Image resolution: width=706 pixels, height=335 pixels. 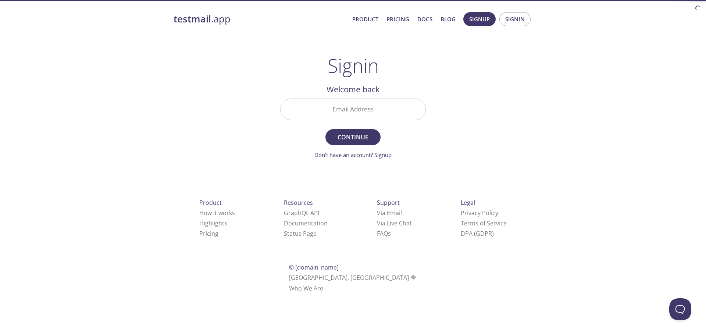 I want to click on a: Documentation, so click(x=305, y=223).